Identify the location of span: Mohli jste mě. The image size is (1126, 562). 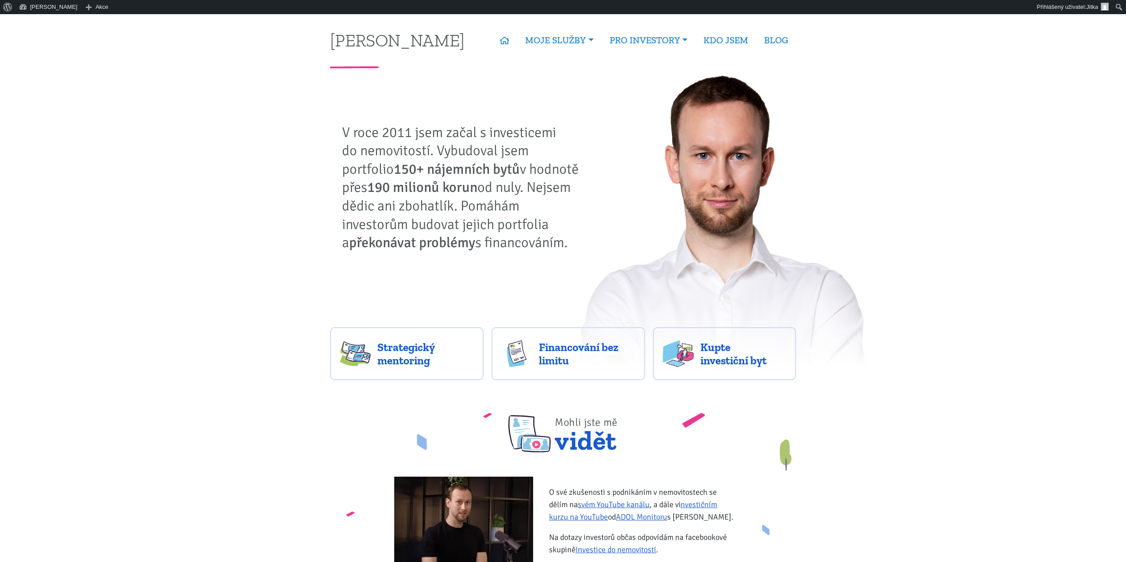
(586, 423).